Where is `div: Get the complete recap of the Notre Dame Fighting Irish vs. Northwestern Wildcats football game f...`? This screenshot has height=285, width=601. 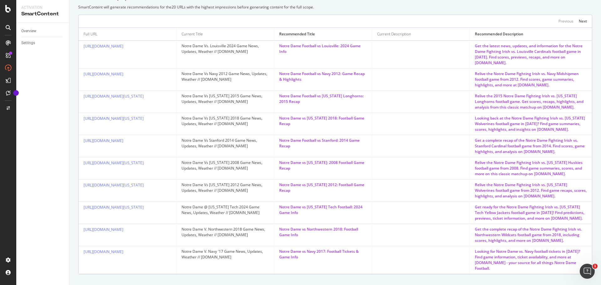
div: Get the complete recap of the Notre Dame Fighting Irish vs. Northwestern Wildcats football game f... is located at coordinates (531, 235).